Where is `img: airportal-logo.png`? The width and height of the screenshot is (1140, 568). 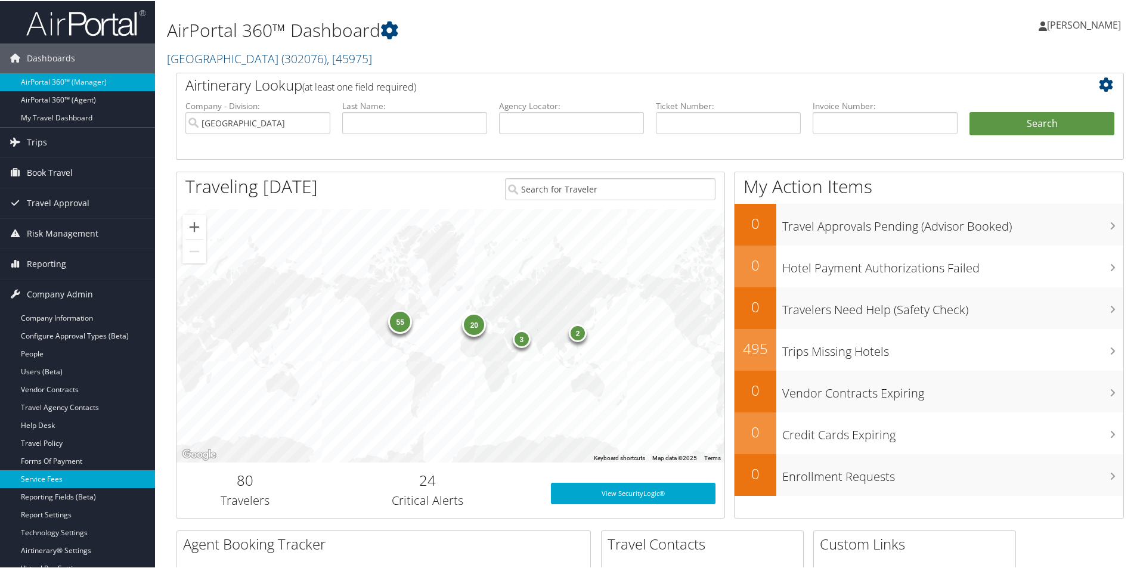
img: airportal-logo.png is located at coordinates (86, 21).